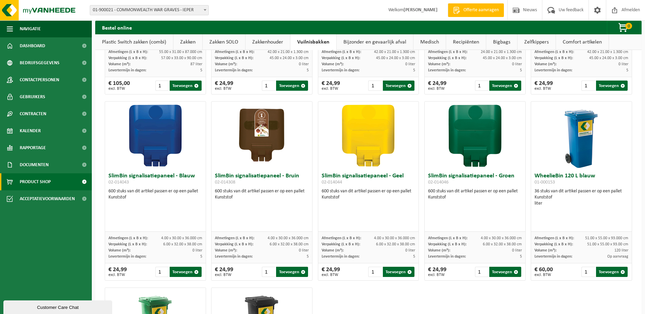 This screenshot has height=314, width=645. What do you see at coordinates (134, 42) in the screenshot?
I see `a: Plastic Switch zakken (combi)` at bounding box center [134, 42].